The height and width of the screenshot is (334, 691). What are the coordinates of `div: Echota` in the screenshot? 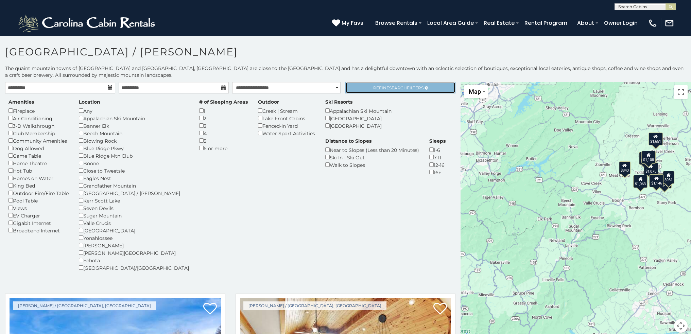 It's located at (134, 260).